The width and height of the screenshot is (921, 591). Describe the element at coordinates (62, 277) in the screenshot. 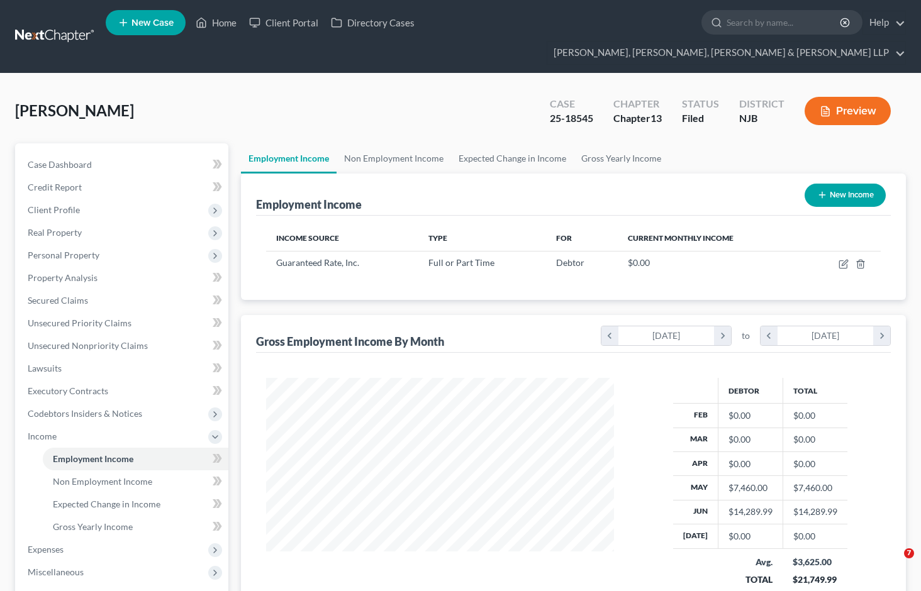

I see `span: Property Analysis` at that location.